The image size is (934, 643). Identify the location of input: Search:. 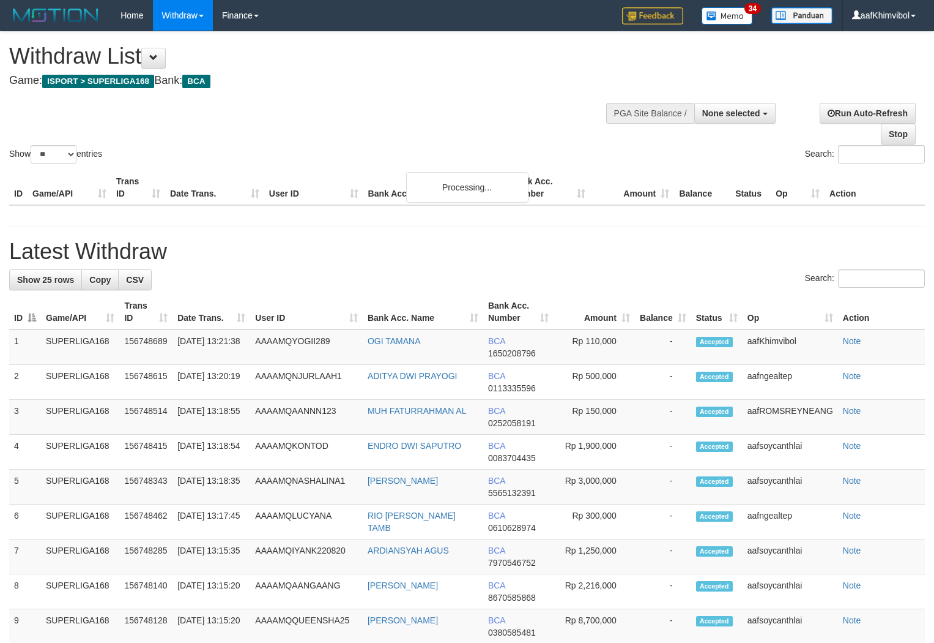
(882, 278).